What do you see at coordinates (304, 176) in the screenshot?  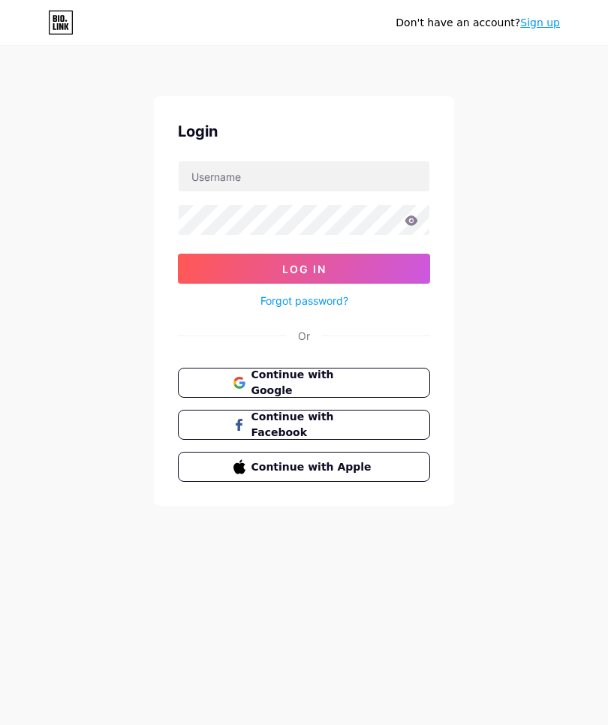 I see `input: Username` at bounding box center [304, 176].